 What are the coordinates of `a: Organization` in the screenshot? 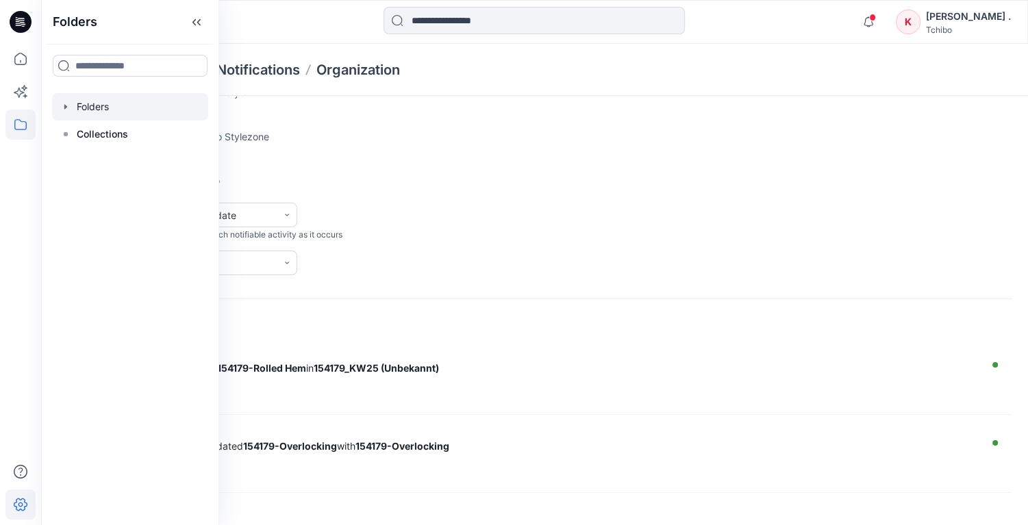 It's located at (358, 70).